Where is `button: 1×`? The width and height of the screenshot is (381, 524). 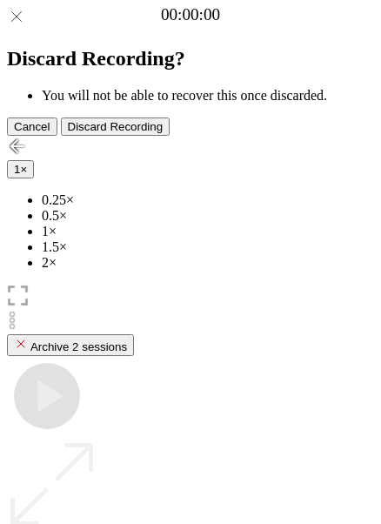 button: 1× is located at coordinates (20, 169).